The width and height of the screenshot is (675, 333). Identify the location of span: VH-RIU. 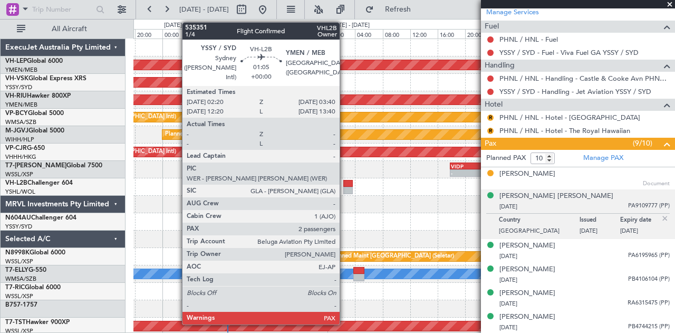
(16, 96).